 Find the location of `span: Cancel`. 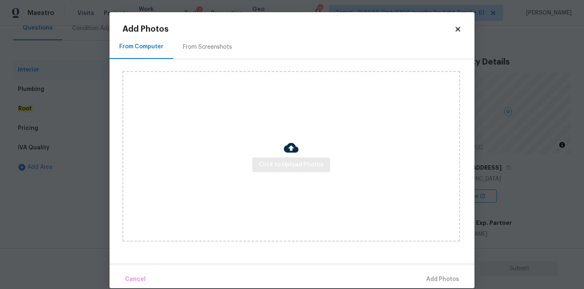

span: Cancel is located at coordinates (135, 279).